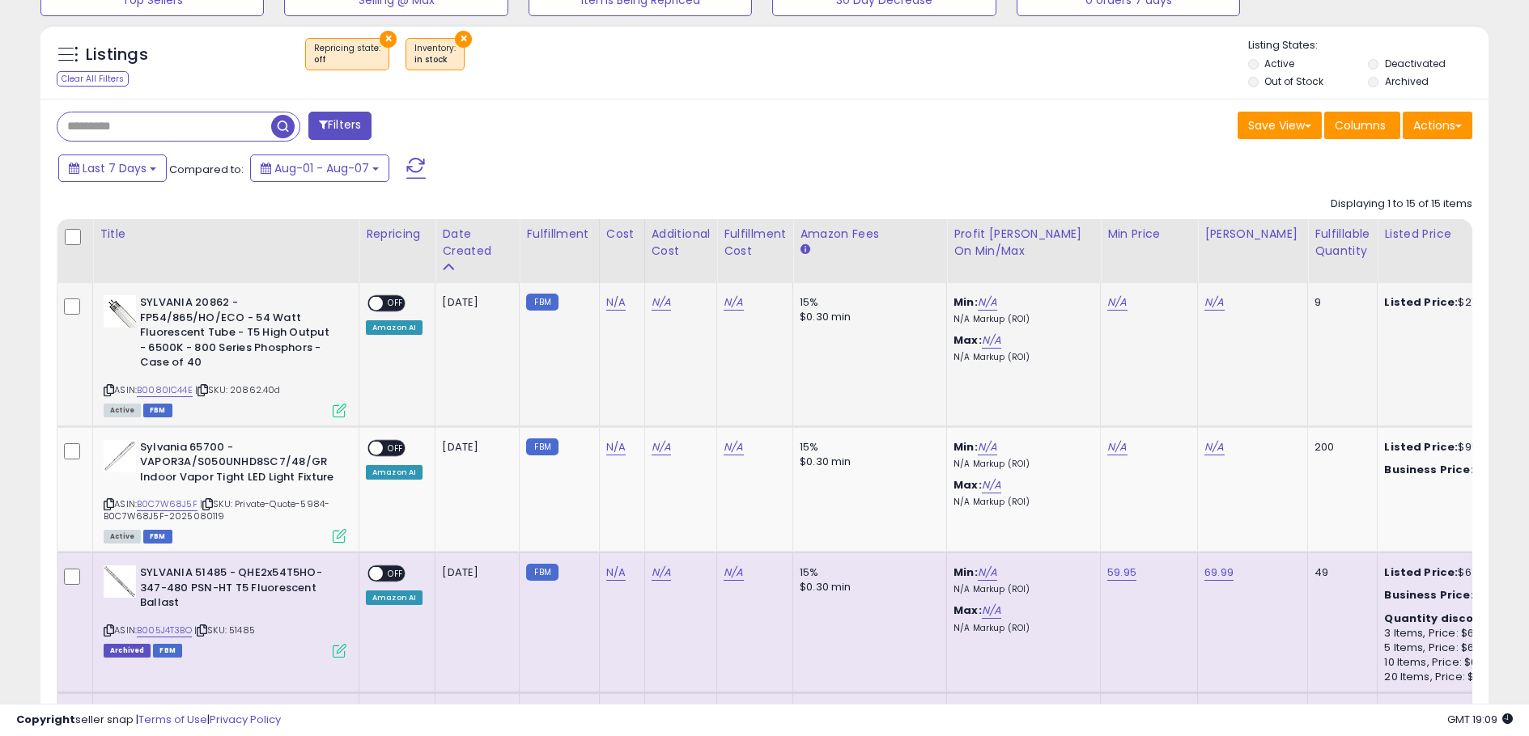  I want to click on b: SYLVANIA 20862 - FP54/865/HO/ECO - 54 Watt Fluorescent Tube - T5 High Output - 6500K - 800 Series..., so click(238, 335).